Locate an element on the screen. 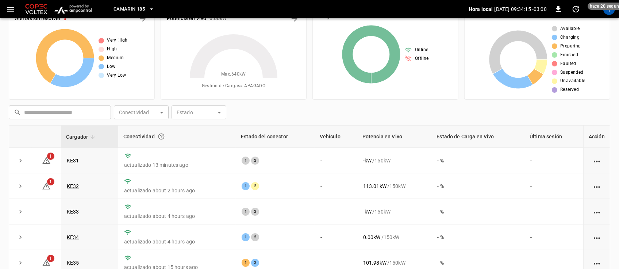 The height and width of the screenshot is (269, 619). a: KE31 is located at coordinates (73, 160).